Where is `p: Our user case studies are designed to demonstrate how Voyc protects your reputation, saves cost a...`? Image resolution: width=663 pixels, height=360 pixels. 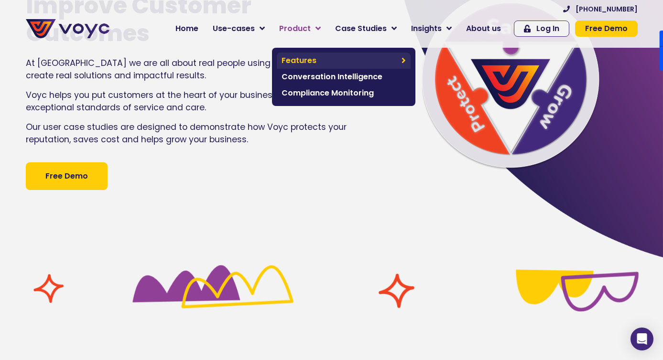 p: Our user case studies are designed to demonstrate how Voyc protects your reputation, saves cost a... is located at coordinates (189, 133).